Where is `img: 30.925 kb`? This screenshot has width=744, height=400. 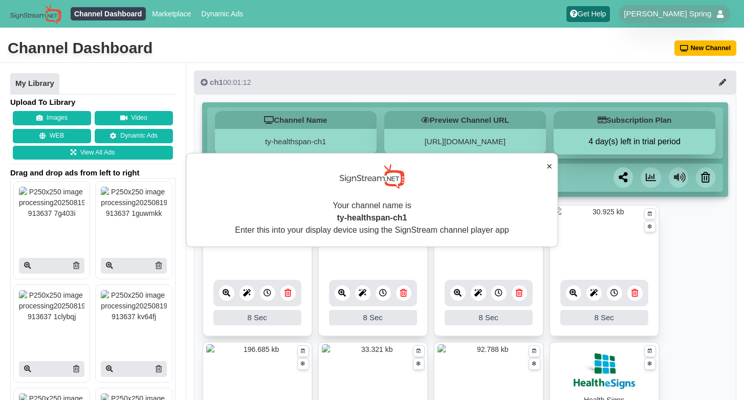 img: 30.925 kb is located at coordinates (604, 238).